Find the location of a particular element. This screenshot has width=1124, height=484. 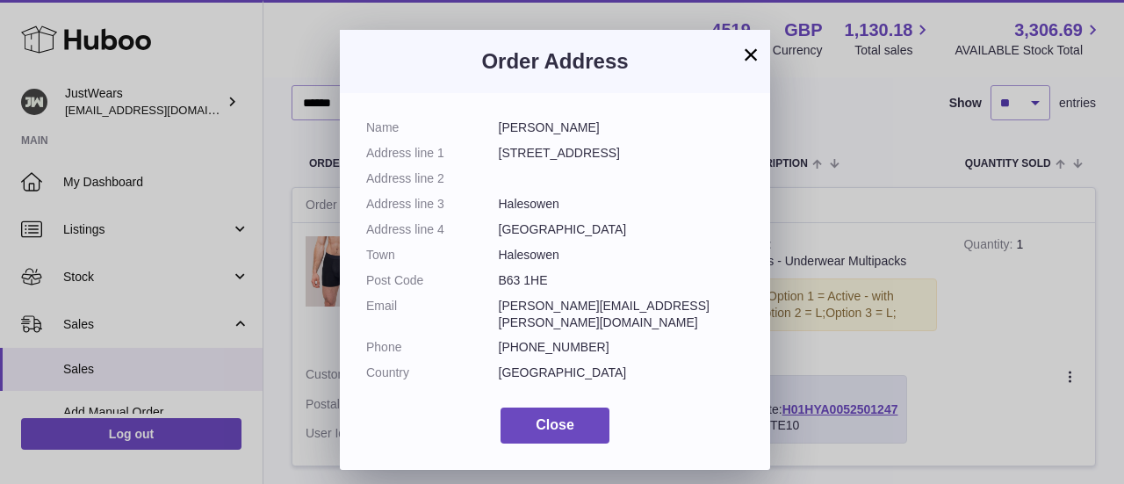

dt: Address line 3 is located at coordinates (432, 204).